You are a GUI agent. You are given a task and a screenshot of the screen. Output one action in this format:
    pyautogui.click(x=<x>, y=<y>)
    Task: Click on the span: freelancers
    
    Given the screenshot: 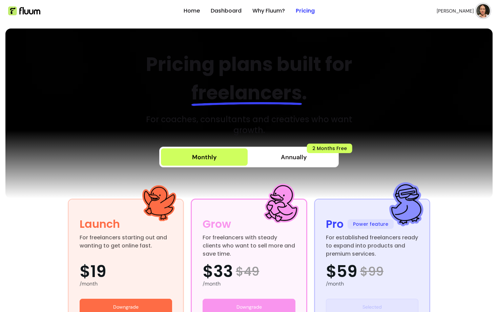 What is the action you would take?
    pyautogui.click(x=247, y=93)
    